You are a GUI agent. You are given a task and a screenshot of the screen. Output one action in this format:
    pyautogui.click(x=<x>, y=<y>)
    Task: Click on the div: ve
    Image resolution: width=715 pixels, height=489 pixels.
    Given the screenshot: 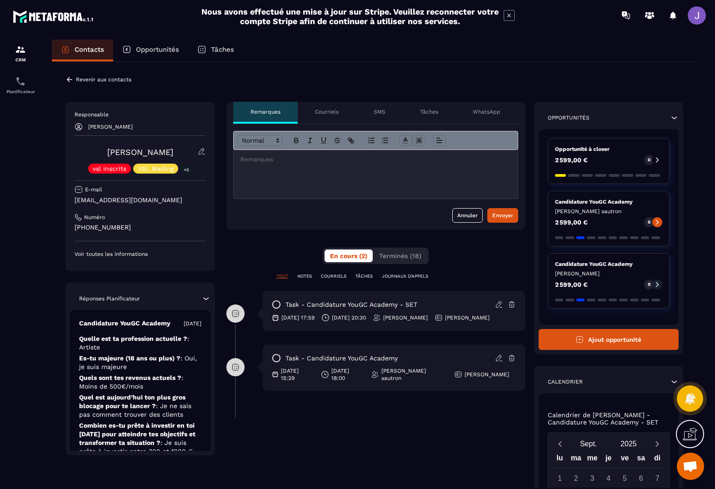 What is the action you would take?
    pyautogui.click(x=625, y=460)
    